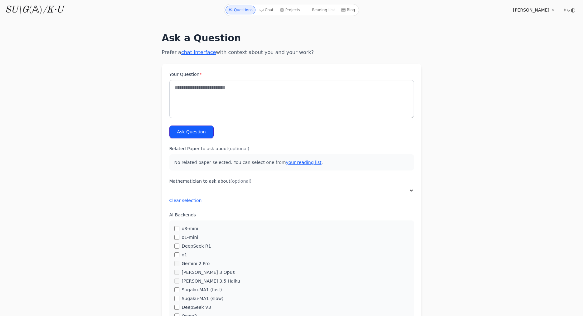  Describe the element at coordinates (53, 10) in the screenshot. I see `i: /K·U` at that location.